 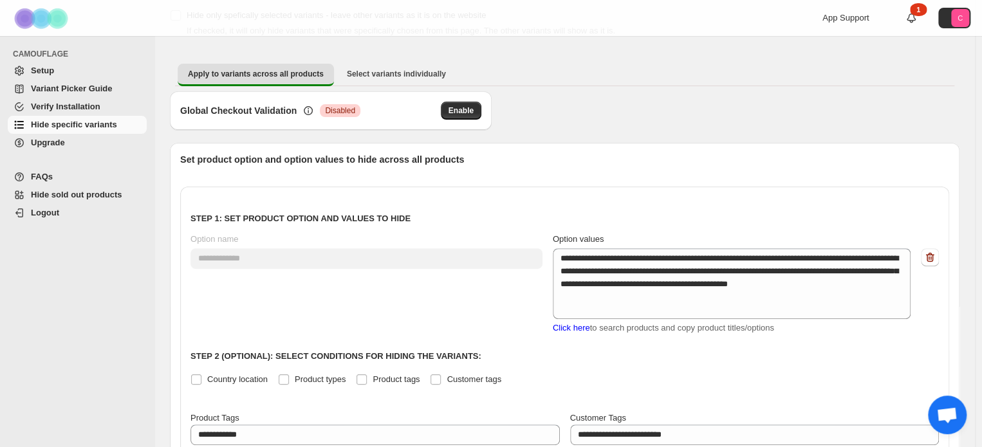 I want to click on span: Apply to variants across all products, so click(x=255, y=74).